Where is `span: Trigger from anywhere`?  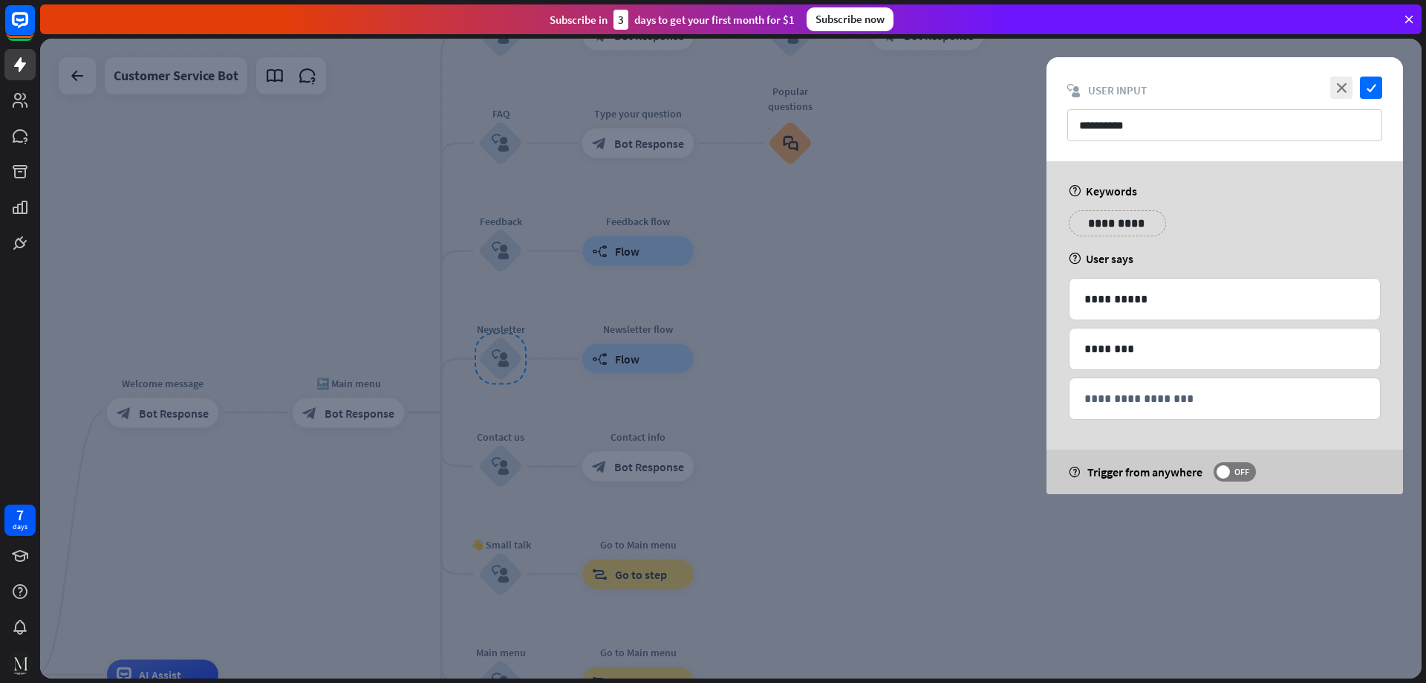
span: Trigger from anywhere is located at coordinates (1144, 472).